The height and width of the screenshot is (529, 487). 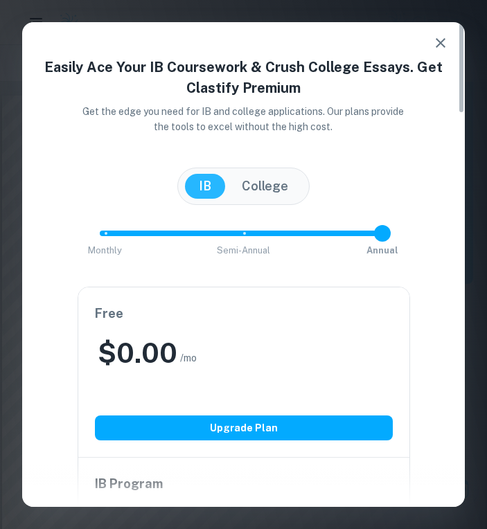 What do you see at coordinates (188, 358) in the screenshot?
I see `span: /mo` at bounding box center [188, 358].